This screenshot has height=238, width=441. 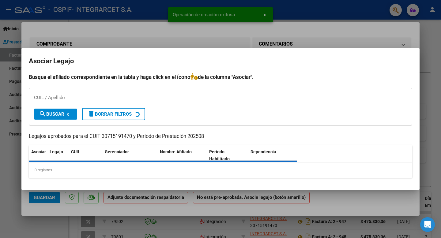 I want to click on span: Dependencia, so click(x=264, y=152).